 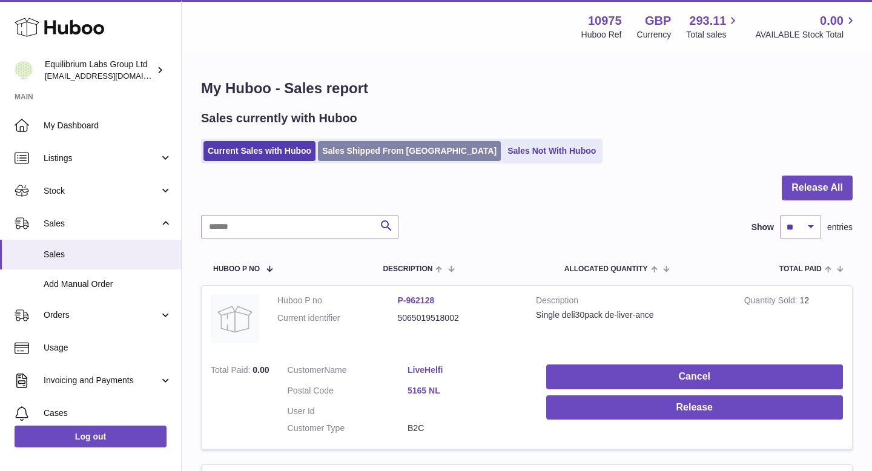 I want to click on dt: Postal Code, so click(x=348, y=392).